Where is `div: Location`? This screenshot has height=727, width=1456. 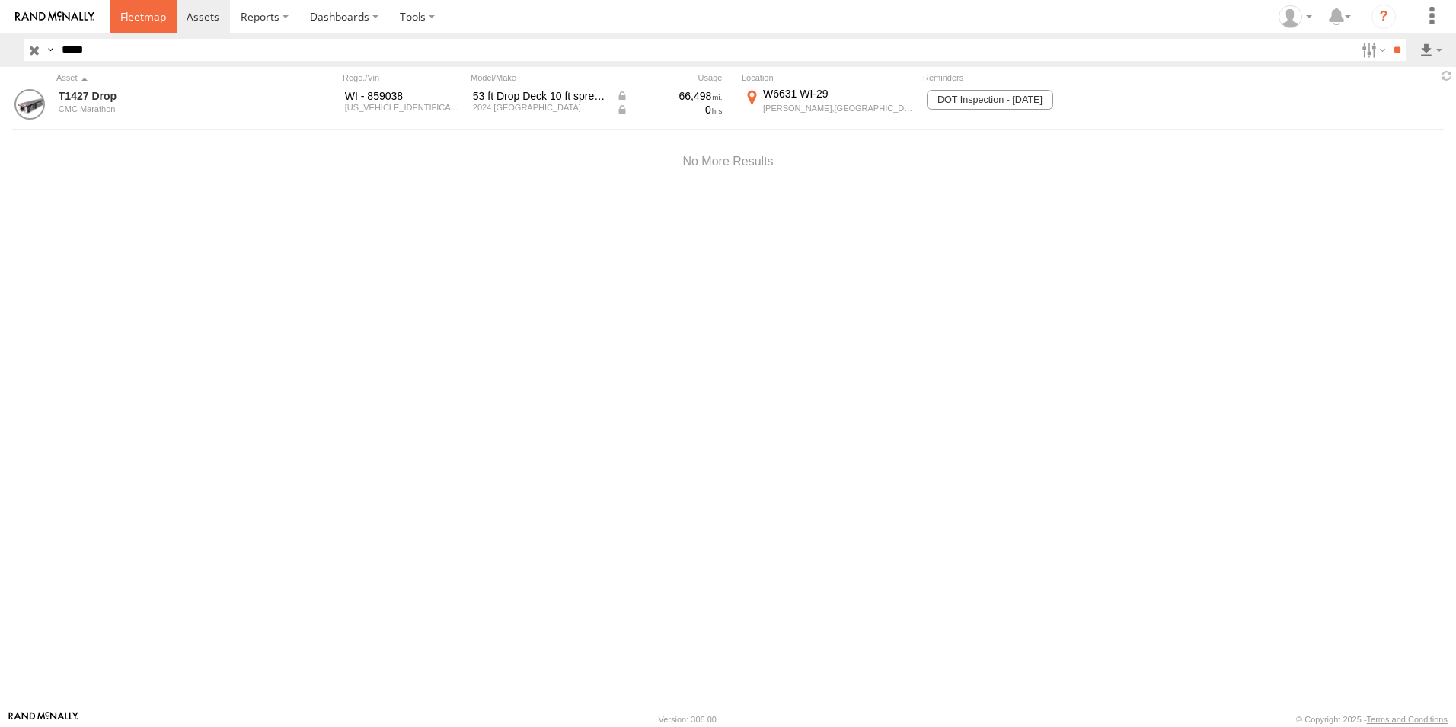 div: Location is located at coordinates (829, 78).